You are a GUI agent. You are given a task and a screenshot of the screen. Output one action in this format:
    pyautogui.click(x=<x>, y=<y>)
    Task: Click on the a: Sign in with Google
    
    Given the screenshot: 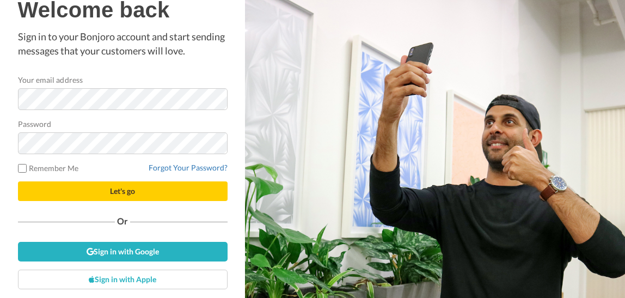 What is the action you would take?
    pyautogui.click(x=123, y=252)
    